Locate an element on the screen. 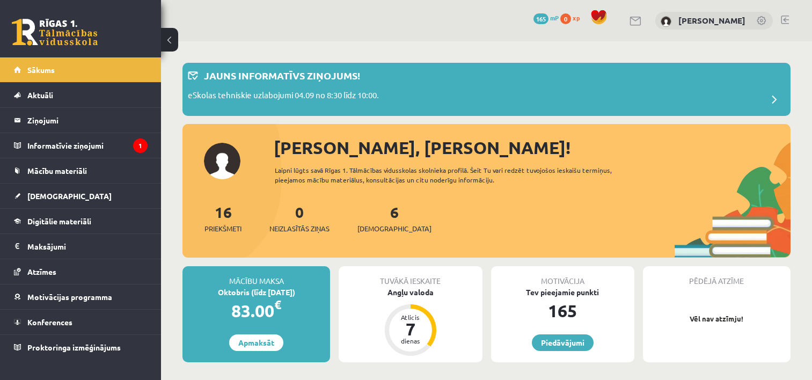 This screenshot has width=812, height=380. a: Ziņojumi is located at coordinates (80, 120).